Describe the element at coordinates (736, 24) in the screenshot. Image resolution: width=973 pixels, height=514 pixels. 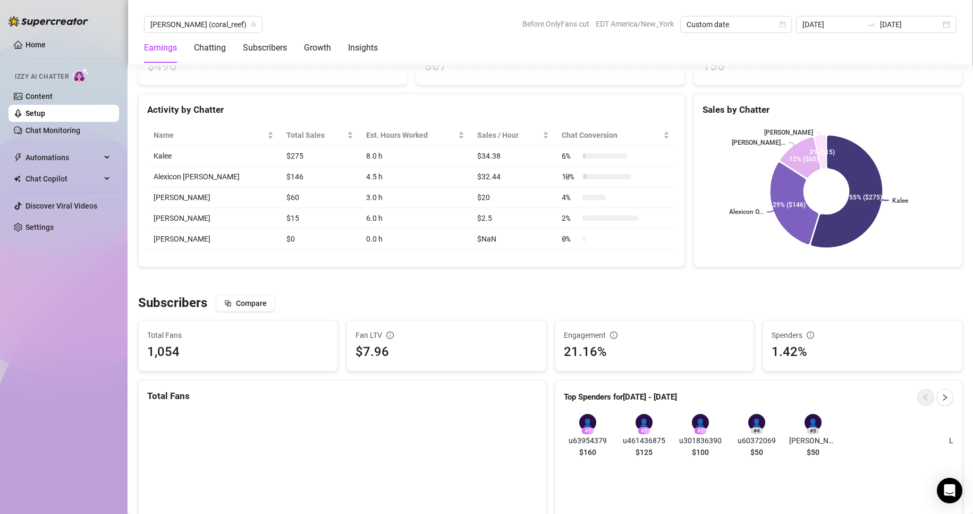
I see `span: Custom date` at that location.